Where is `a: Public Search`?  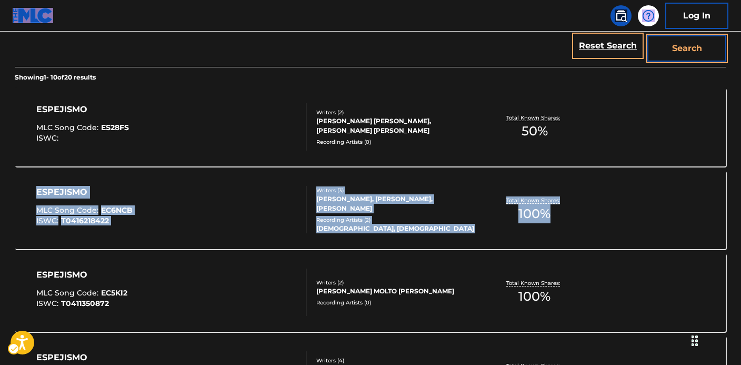
a: Public Search is located at coordinates (621, 16).